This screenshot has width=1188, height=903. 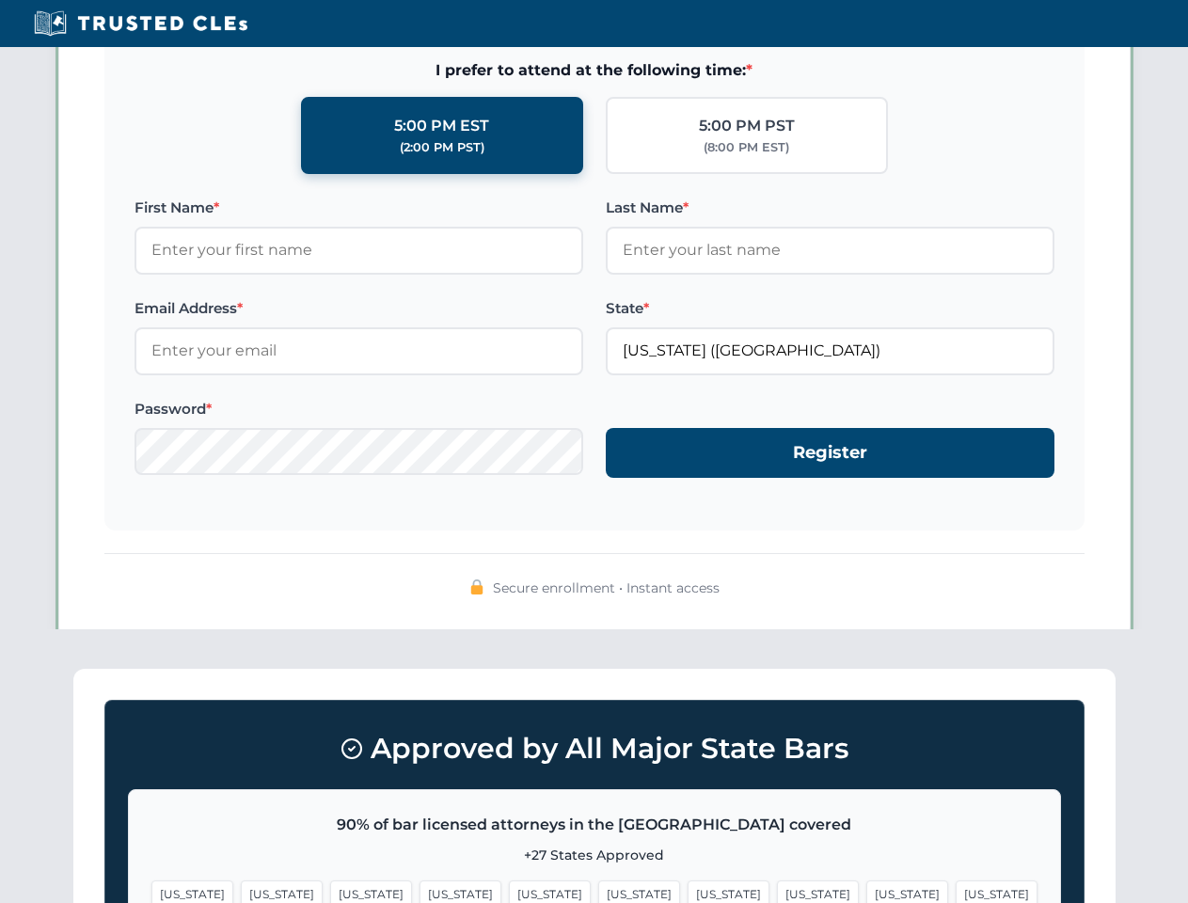 What do you see at coordinates (594, 749) in the screenshot?
I see `h3: Approved by All Major State Bars` at bounding box center [594, 749].